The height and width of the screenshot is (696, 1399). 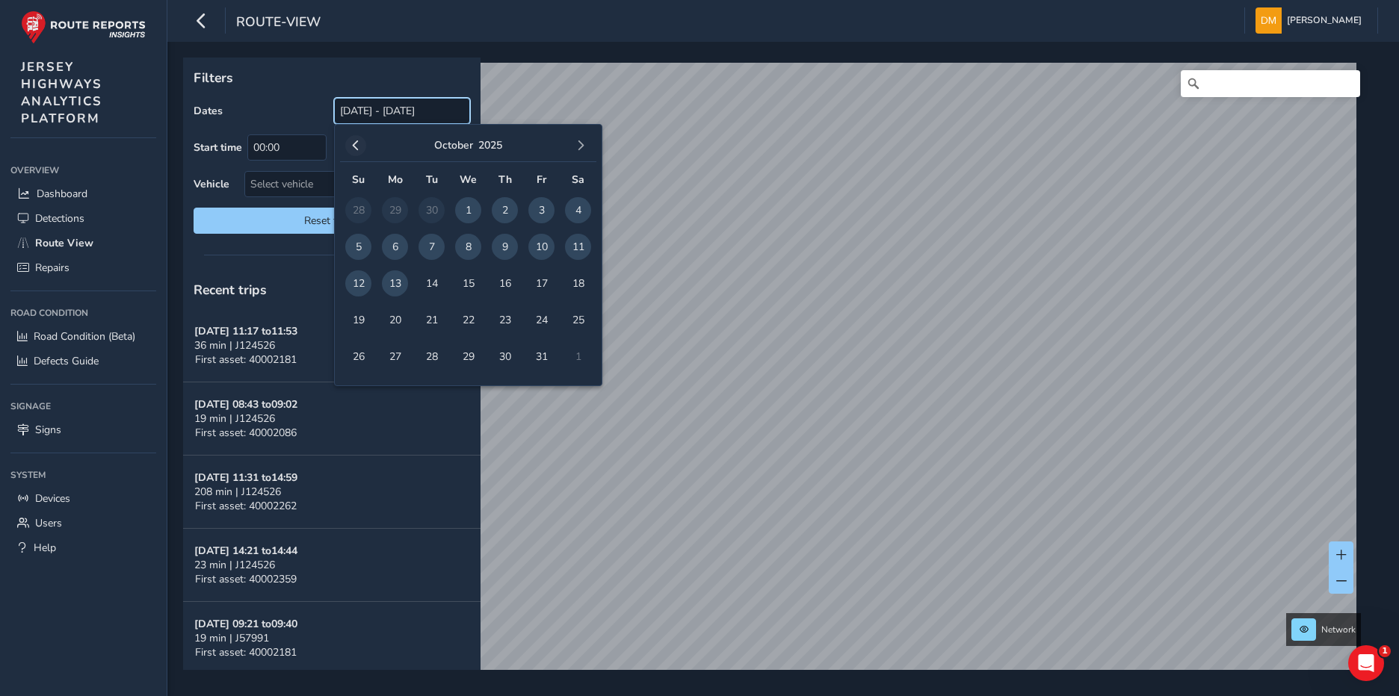 I want to click on span: Signs, so click(x=48, y=430).